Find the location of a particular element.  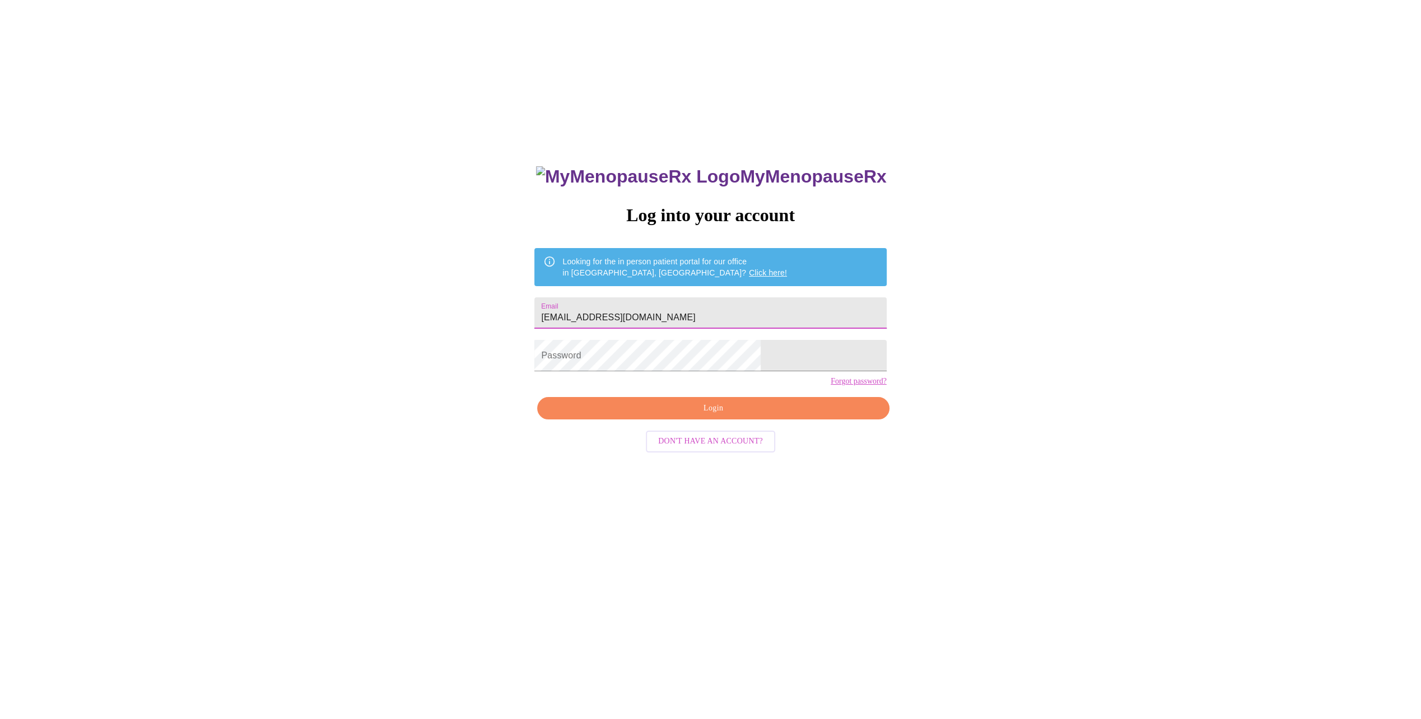

a: Click here! is located at coordinates (768, 273).